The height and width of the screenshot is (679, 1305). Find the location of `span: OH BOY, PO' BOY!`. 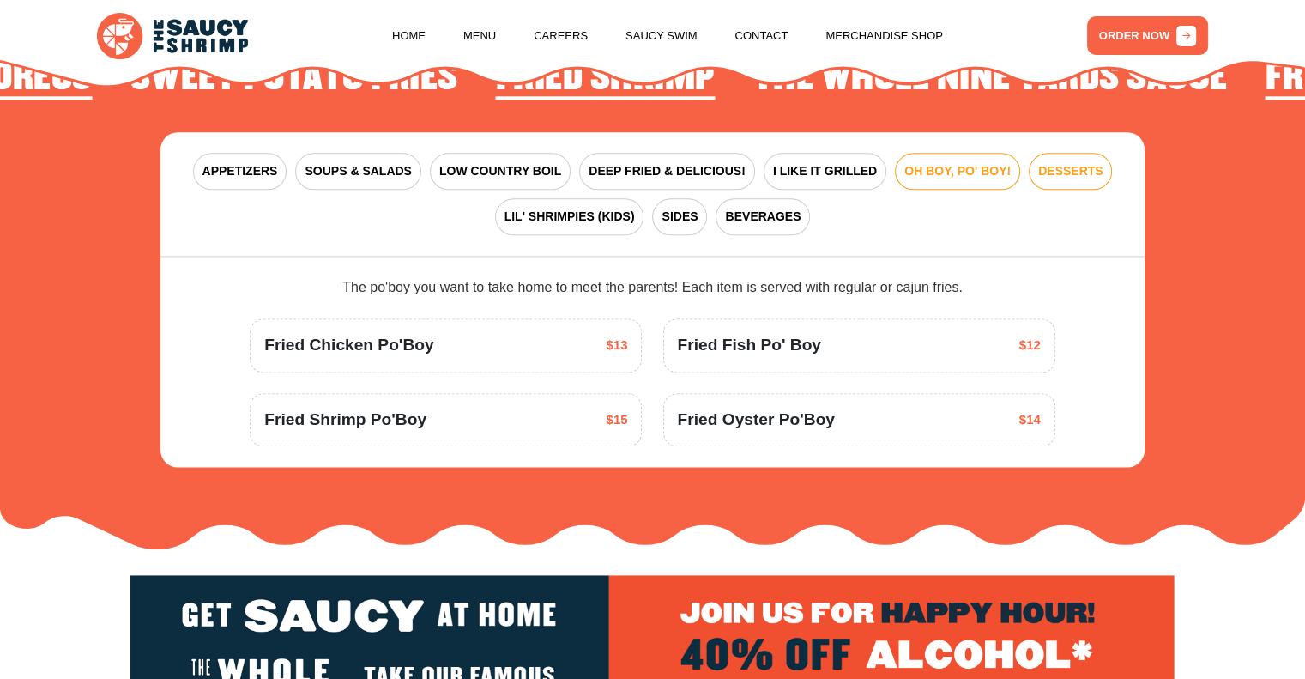

span: OH BOY, PO' BOY! is located at coordinates (958, 171).